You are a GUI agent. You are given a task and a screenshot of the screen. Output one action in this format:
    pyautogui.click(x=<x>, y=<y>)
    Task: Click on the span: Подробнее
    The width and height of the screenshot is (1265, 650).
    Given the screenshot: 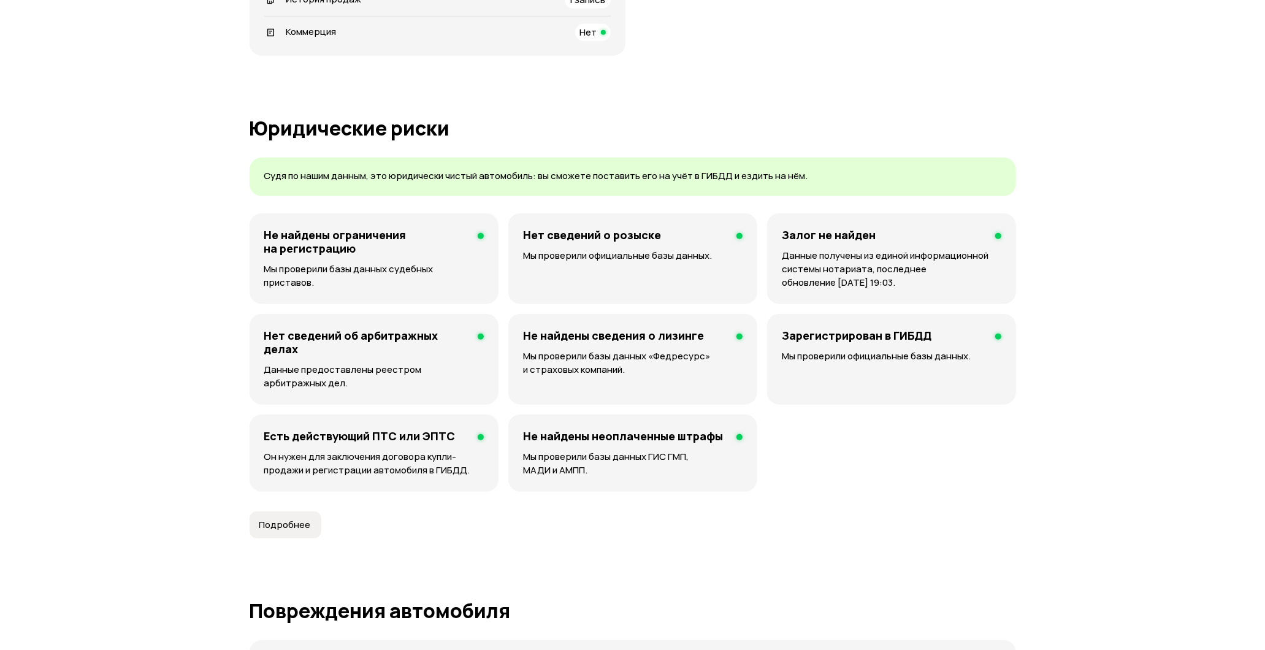 What is the action you would take?
    pyautogui.click(x=285, y=525)
    